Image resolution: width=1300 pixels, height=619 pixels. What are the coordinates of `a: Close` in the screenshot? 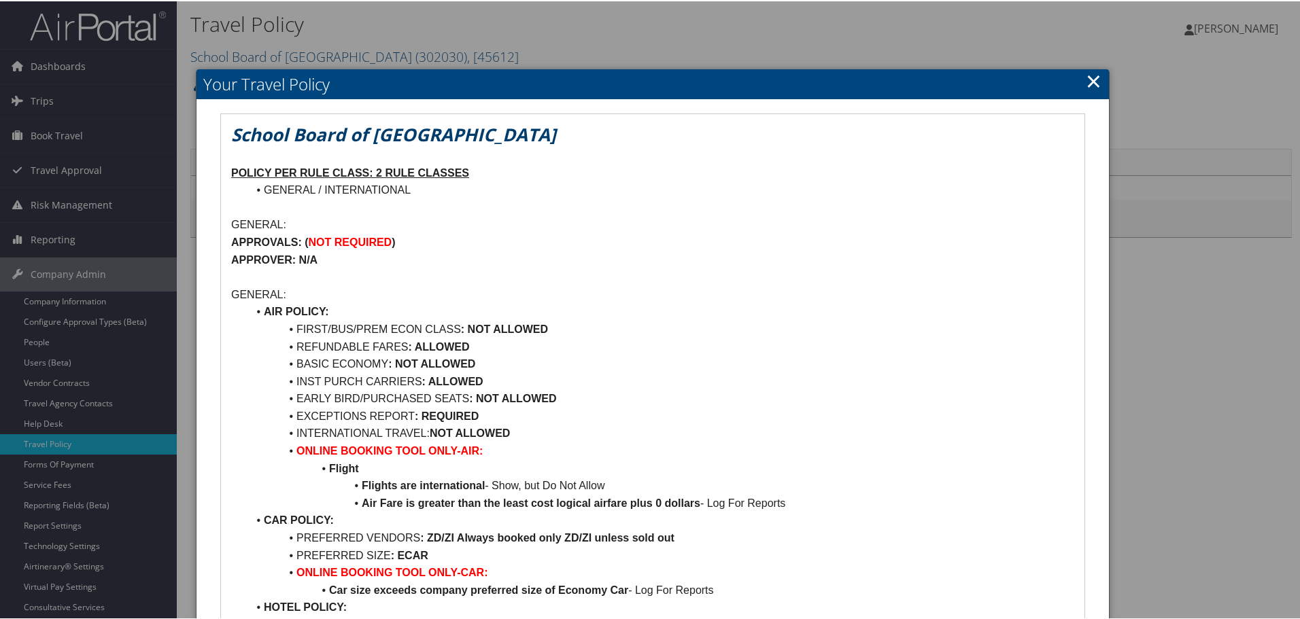 It's located at (1093, 80).